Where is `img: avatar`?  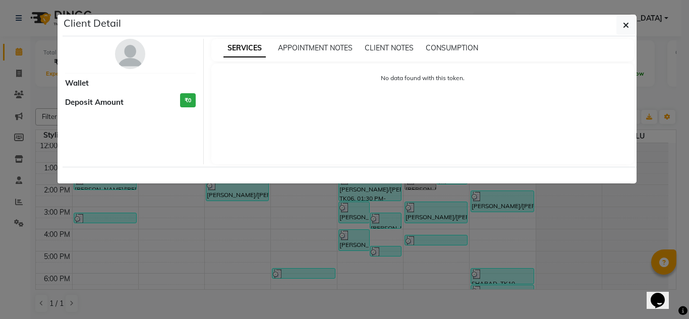
img: avatar is located at coordinates (130, 54).